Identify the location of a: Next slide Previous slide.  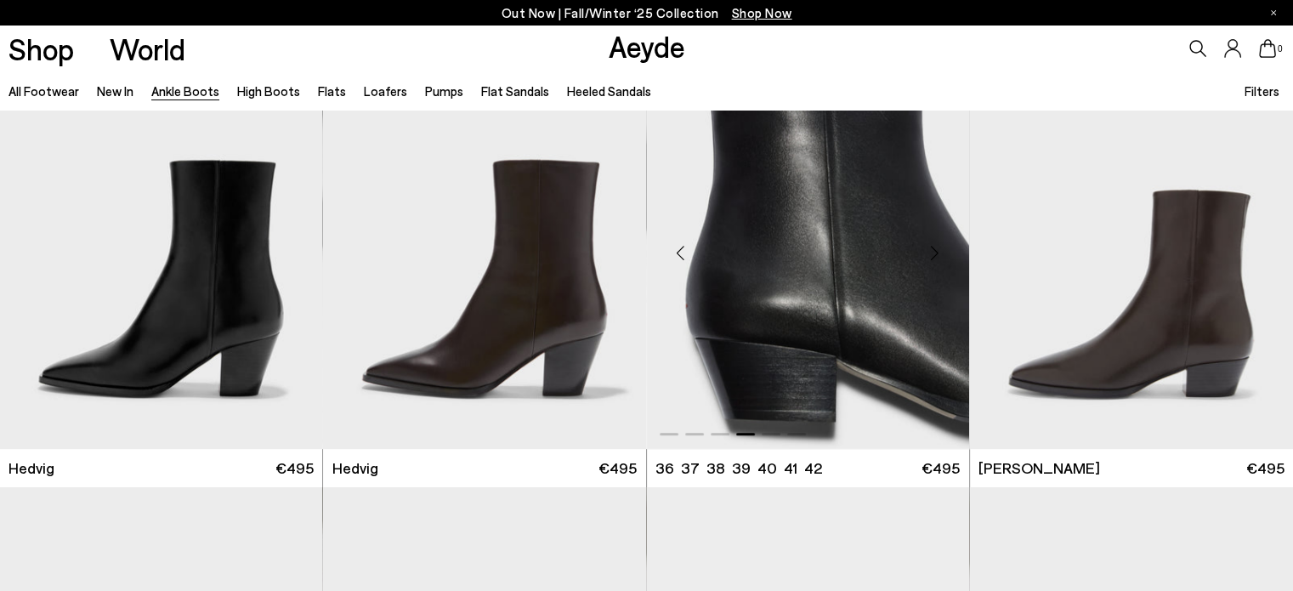
(807, 246).